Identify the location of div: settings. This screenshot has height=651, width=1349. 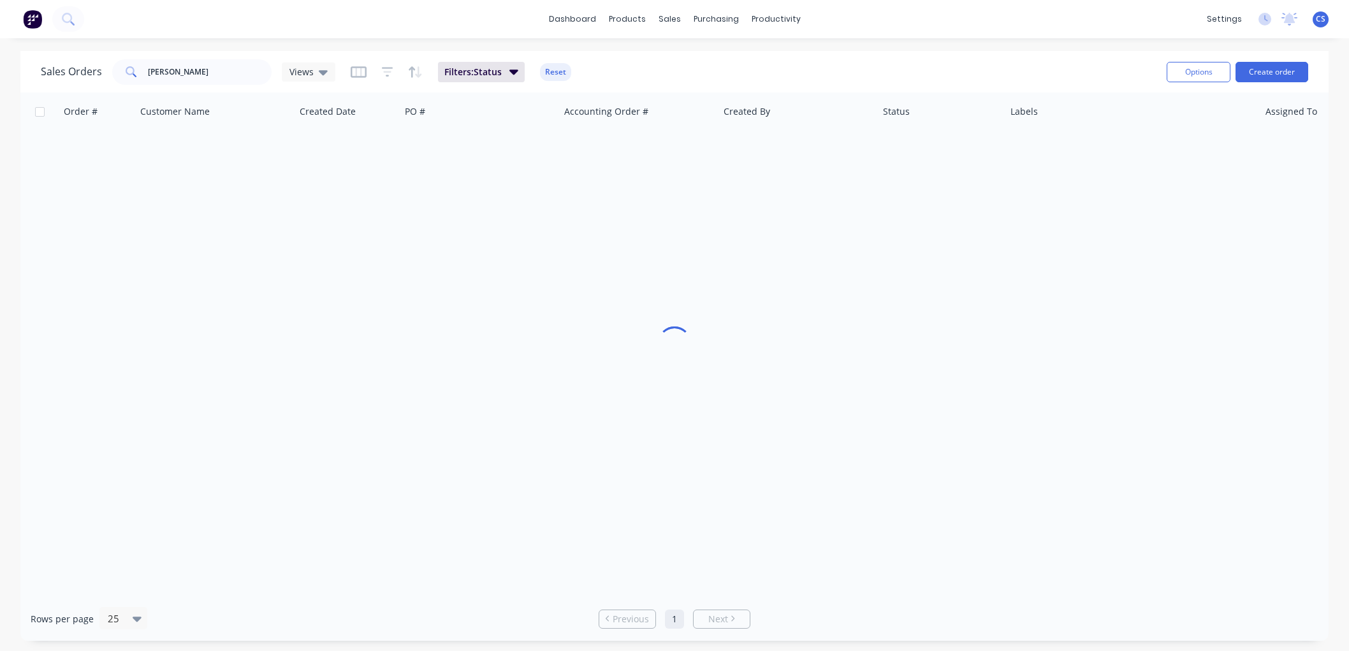
(1224, 19).